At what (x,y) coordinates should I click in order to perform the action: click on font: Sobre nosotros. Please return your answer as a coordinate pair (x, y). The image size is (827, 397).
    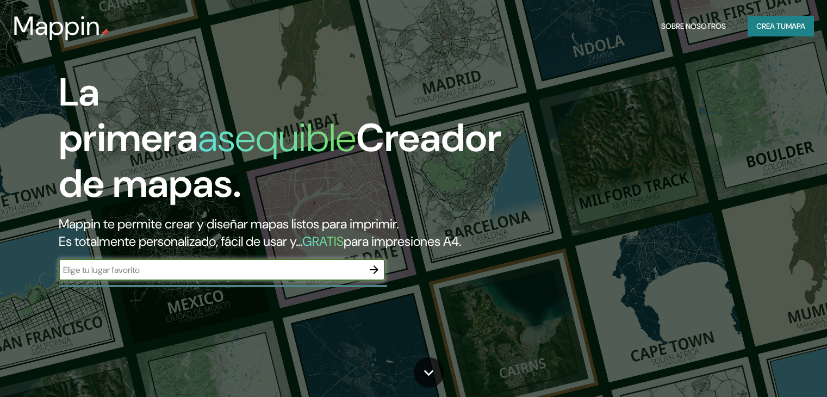
    Looking at the image, I should click on (693, 26).